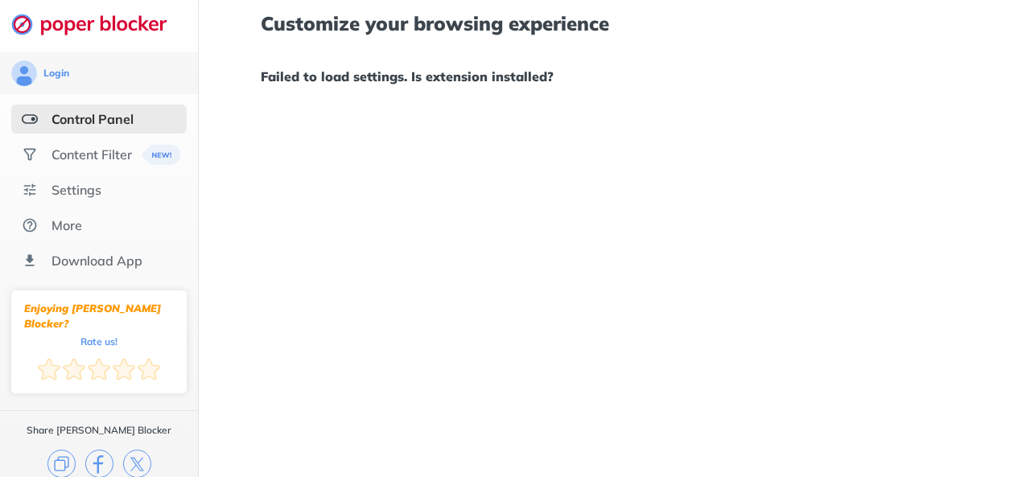  What do you see at coordinates (30, 225) in the screenshot?
I see `img: about.svg` at bounding box center [30, 225].